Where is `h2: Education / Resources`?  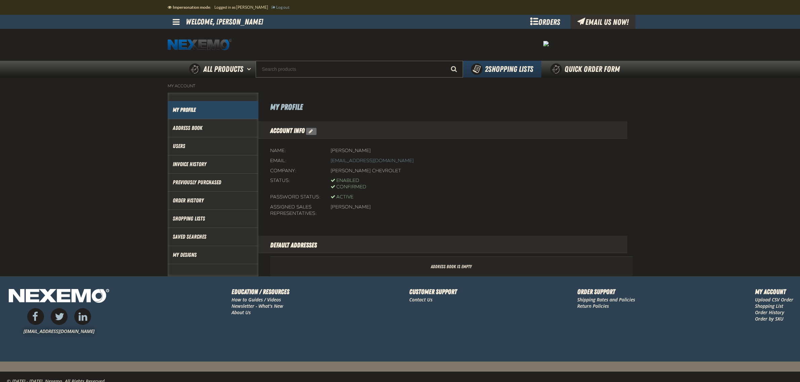 h2: Education / Resources is located at coordinates (260, 292).